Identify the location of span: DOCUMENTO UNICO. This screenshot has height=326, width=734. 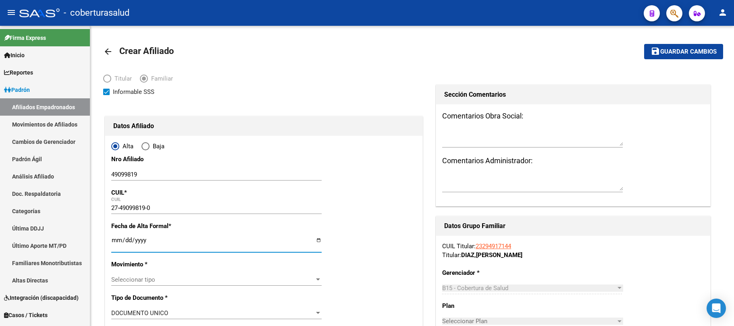
(139, 313).